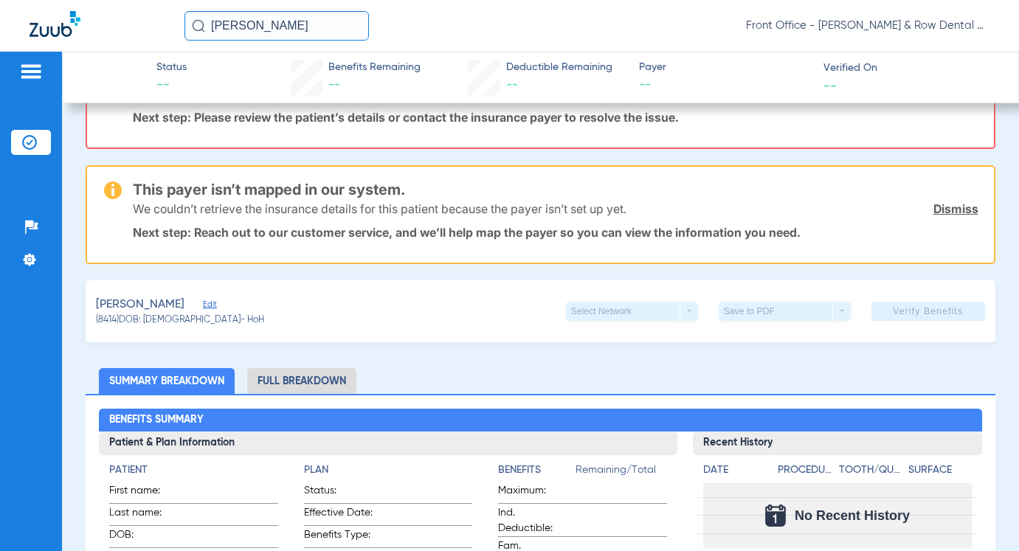 The height and width of the screenshot is (551, 1019). I want to click on li: Full Breakdown, so click(302, 381).